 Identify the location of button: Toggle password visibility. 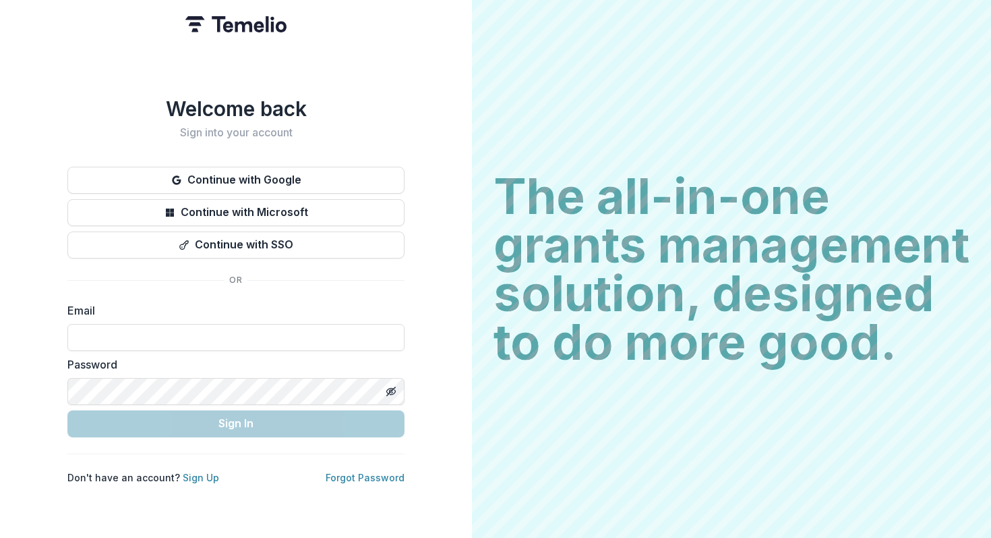
(391, 391).